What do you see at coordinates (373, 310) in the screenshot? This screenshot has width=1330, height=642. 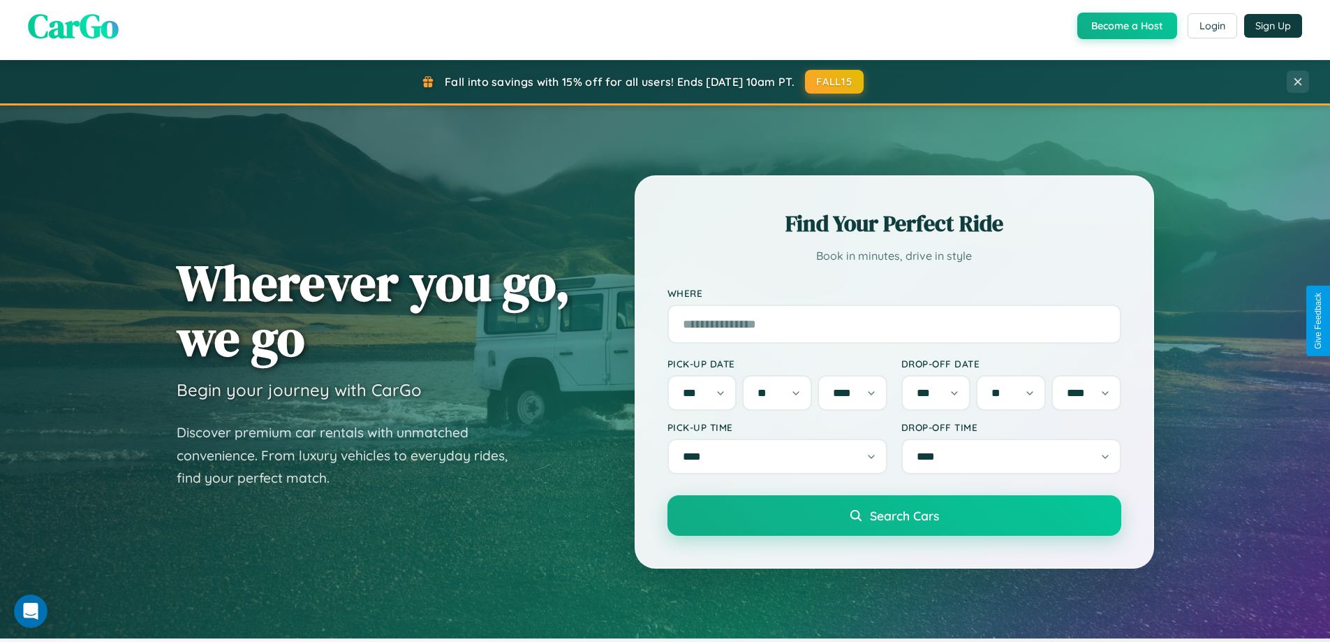 I see `h1: Wherever you go, we go` at bounding box center [373, 310].